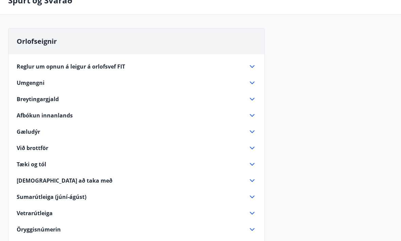  What do you see at coordinates (31, 164) in the screenshot?
I see `span: Tæki og tól` at bounding box center [31, 164].